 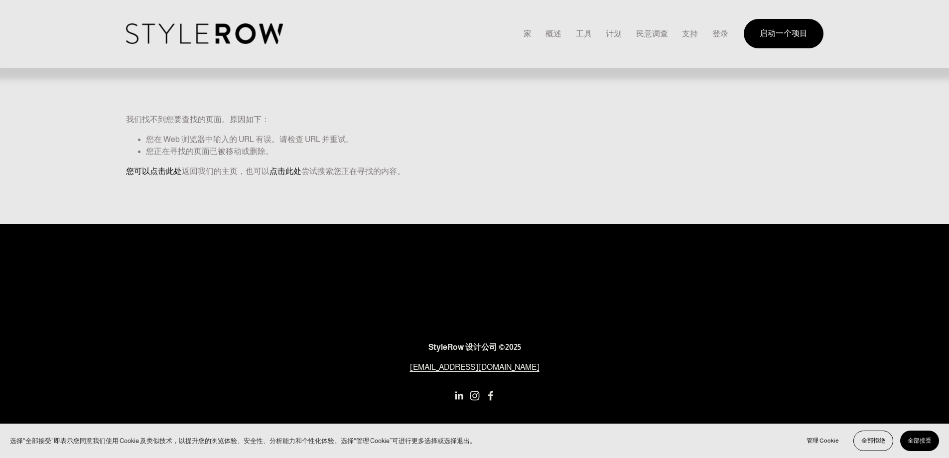 I want to click on font: StyleRow 设计公司 ©2025, so click(x=475, y=347).